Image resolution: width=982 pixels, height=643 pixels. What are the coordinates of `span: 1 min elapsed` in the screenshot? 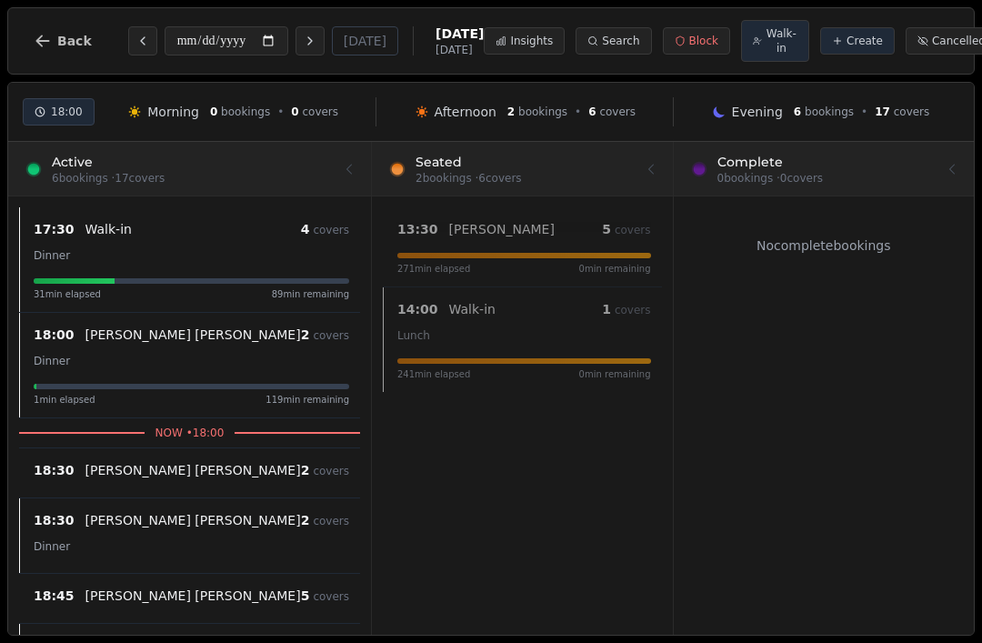 It's located at (65, 399).